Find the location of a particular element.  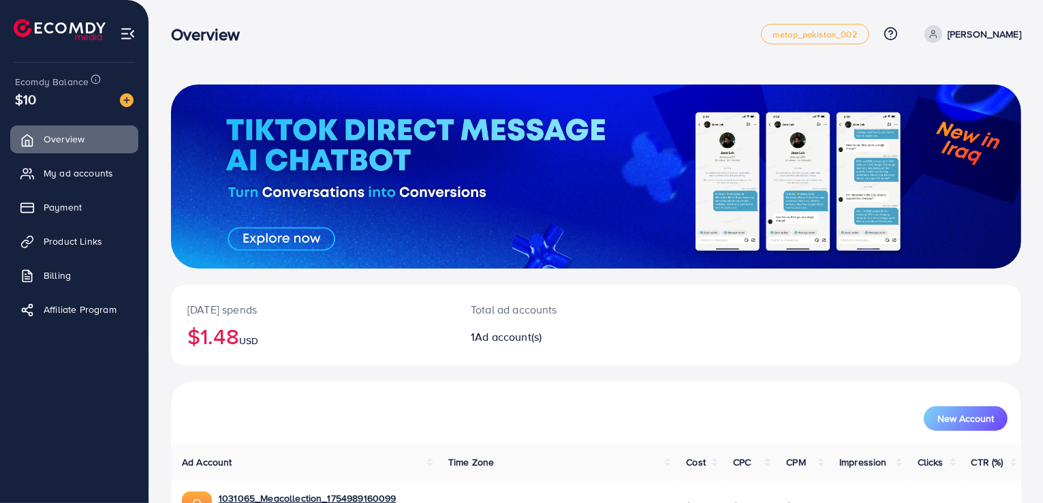

span: Time Zone is located at coordinates (471, 462).